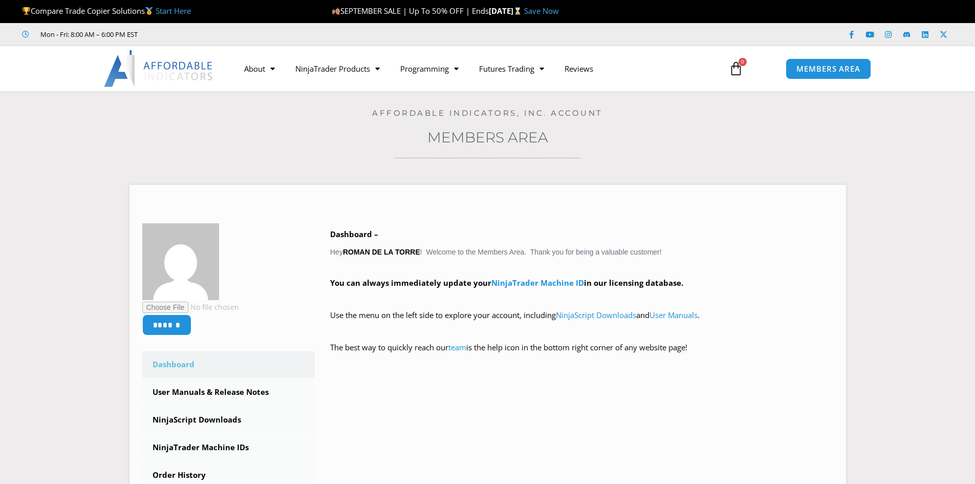 This screenshot has width=975, height=484. I want to click on img: LogoAI | Affordable Indicators – NinjaTrader, so click(159, 69).